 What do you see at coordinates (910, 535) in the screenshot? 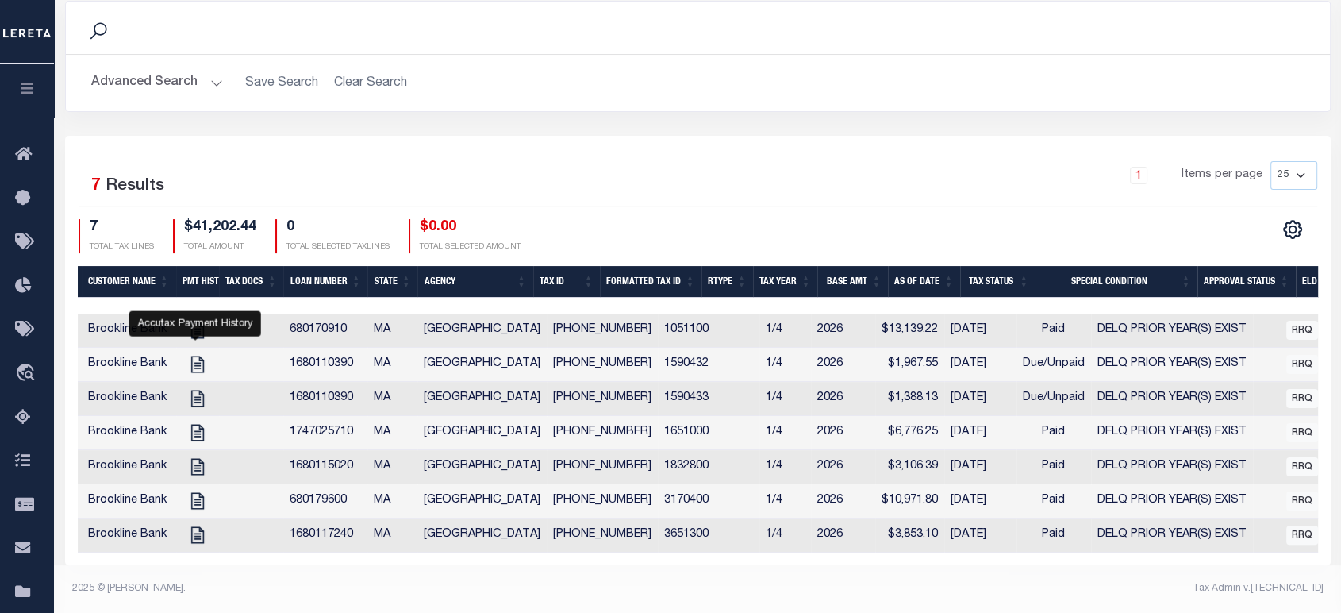
I see `td: $3,853.10` at bounding box center [910, 535].